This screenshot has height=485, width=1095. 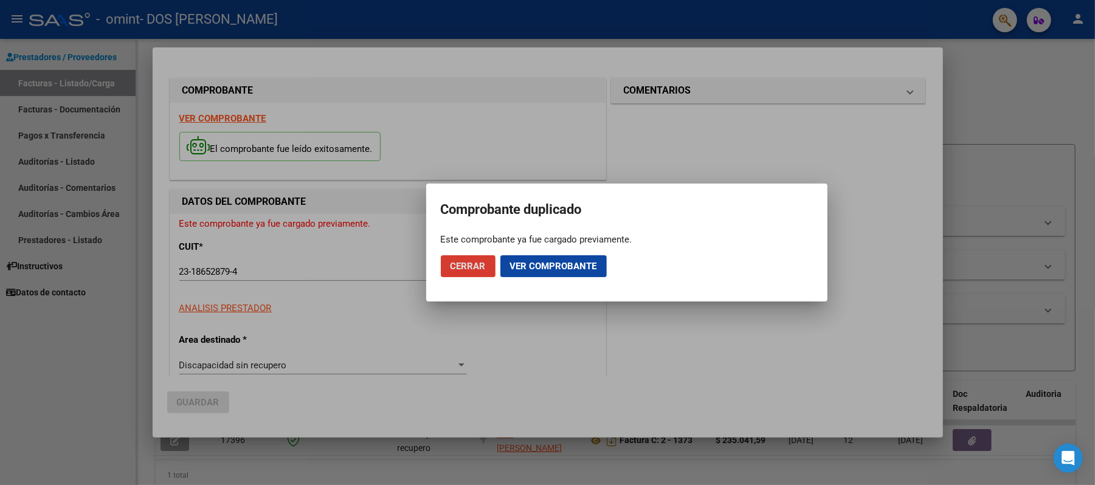 I want to click on h2: Comprobante duplicado, so click(x=627, y=210).